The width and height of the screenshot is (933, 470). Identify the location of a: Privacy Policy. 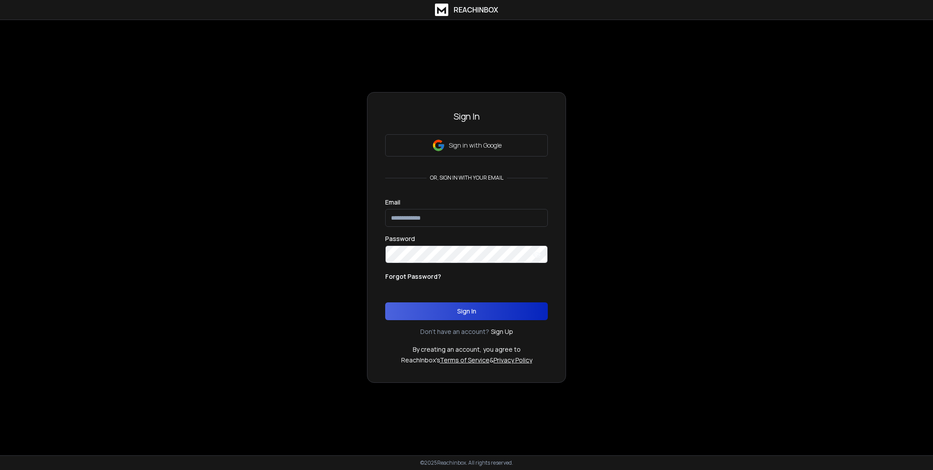
(513, 360).